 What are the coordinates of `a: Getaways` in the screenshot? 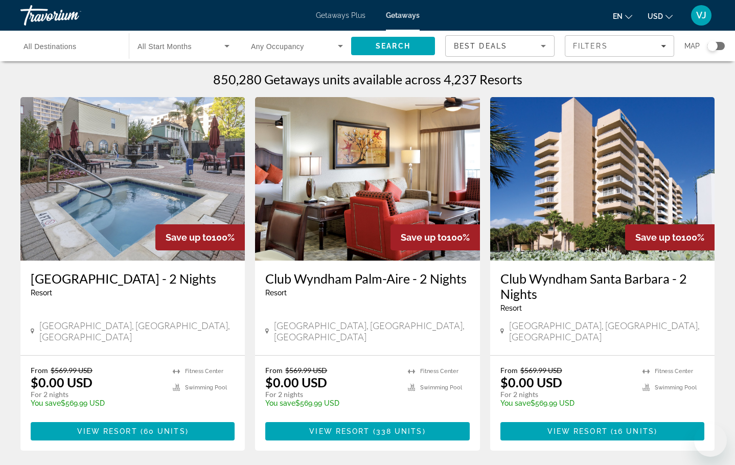 It's located at (403, 15).